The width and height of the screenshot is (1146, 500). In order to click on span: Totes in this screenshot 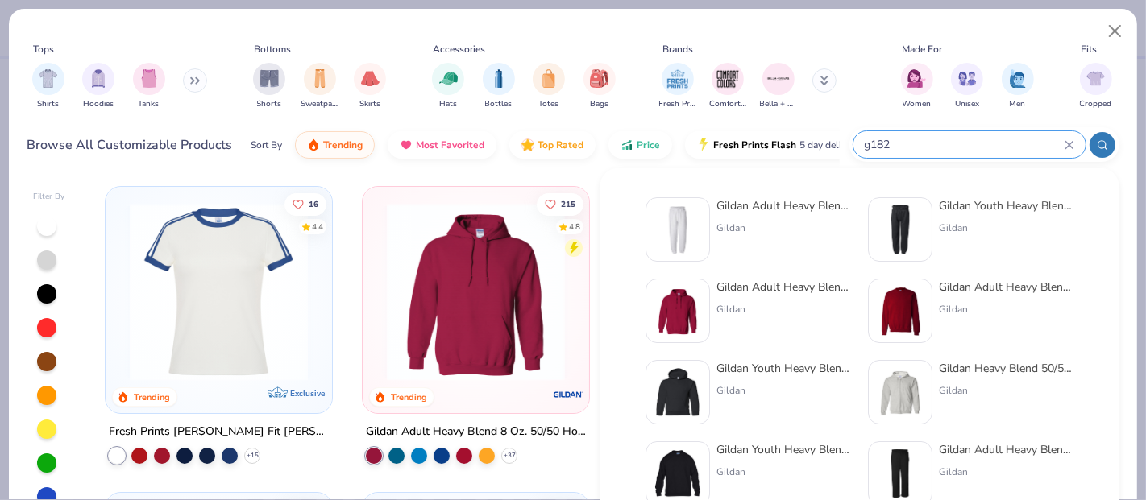, I will do `click(549, 104)`.